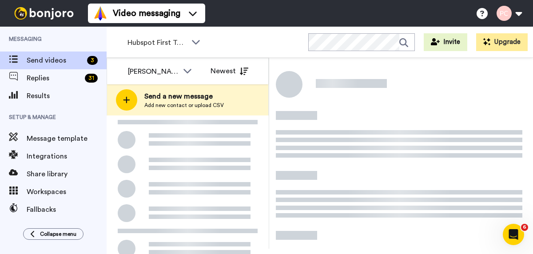 The height and width of the screenshot is (254, 533). I want to click on span: Integrations, so click(67, 156).